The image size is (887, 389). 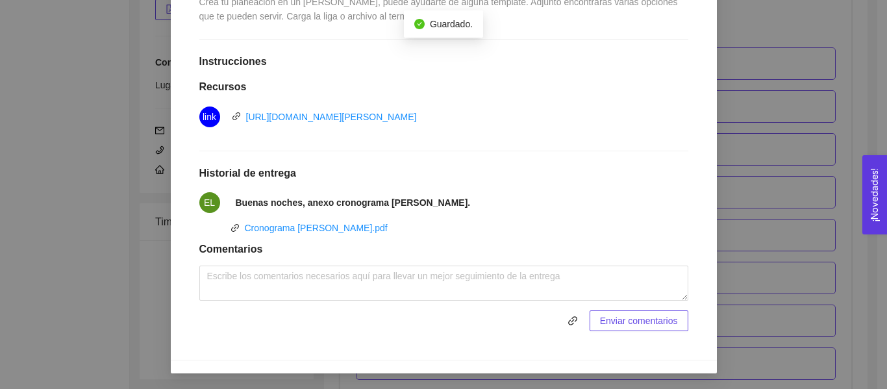 I want to click on button: Enviar comentarios, so click(x=639, y=321).